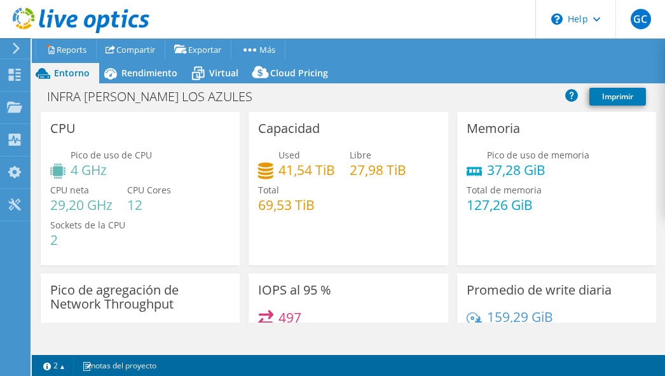 The height and width of the screenshot is (376, 665). What do you see at coordinates (360, 154) in the screenshot?
I see `span: Libre` at bounding box center [360, 154].